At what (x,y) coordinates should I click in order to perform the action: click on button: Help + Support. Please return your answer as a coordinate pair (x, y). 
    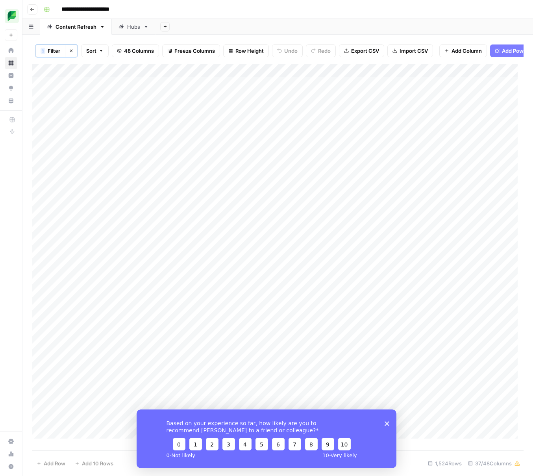
    Looking at the image, I should click on (11, 467).